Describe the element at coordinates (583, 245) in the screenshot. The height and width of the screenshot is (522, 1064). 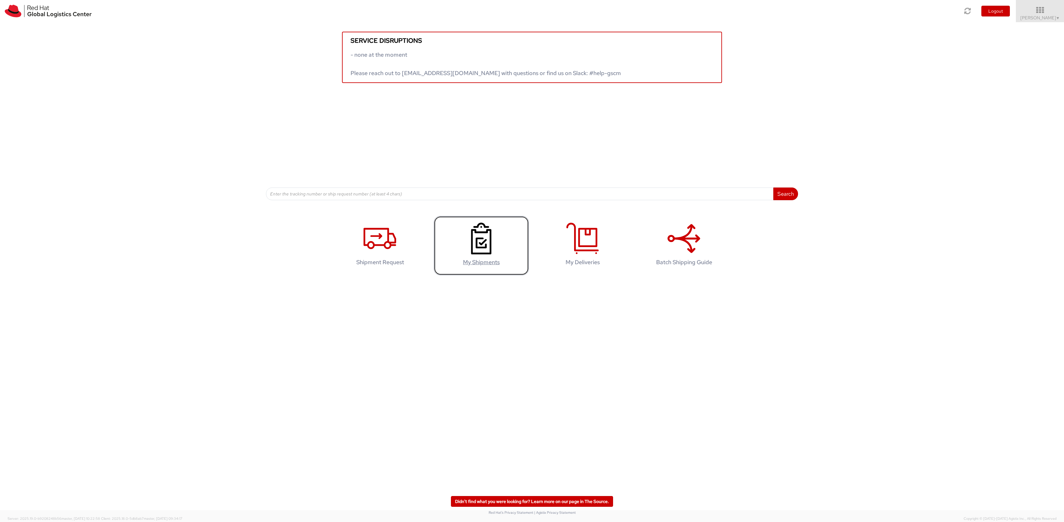
I see `a: My Deliveries` at that location.